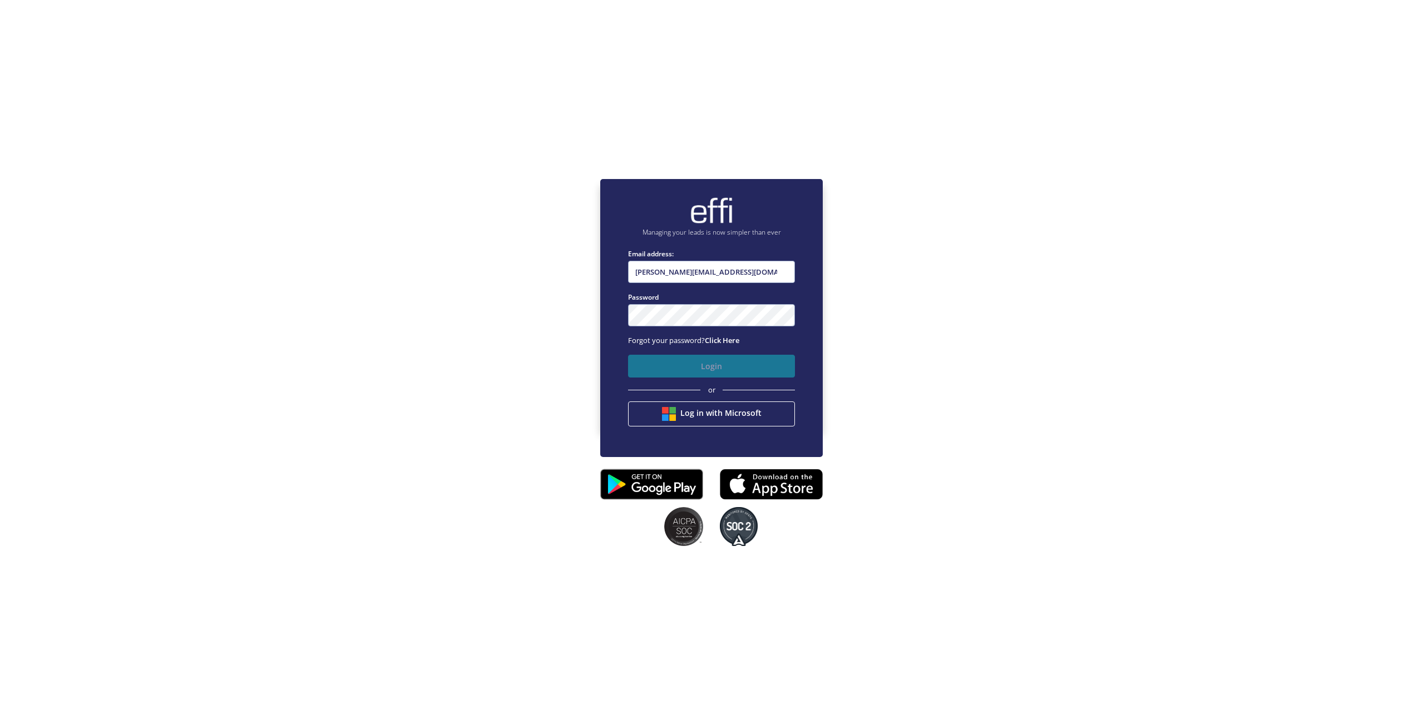  I want to click on input: Enter email, so click(712, 272).